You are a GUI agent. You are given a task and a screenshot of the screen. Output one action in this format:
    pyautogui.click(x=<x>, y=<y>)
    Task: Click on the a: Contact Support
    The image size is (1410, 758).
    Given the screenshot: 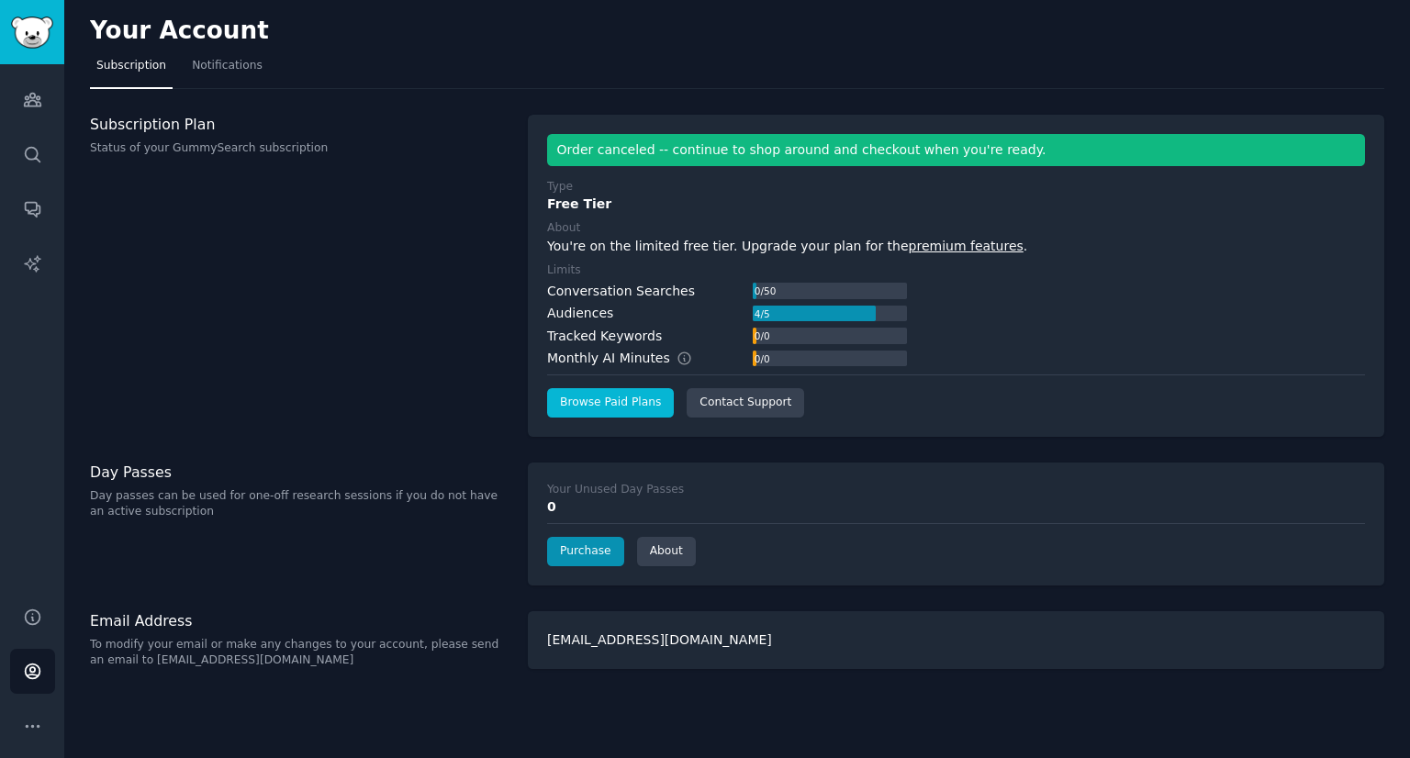 What is the action you would take?
    pyautogui.click(x=745, y=403)
    